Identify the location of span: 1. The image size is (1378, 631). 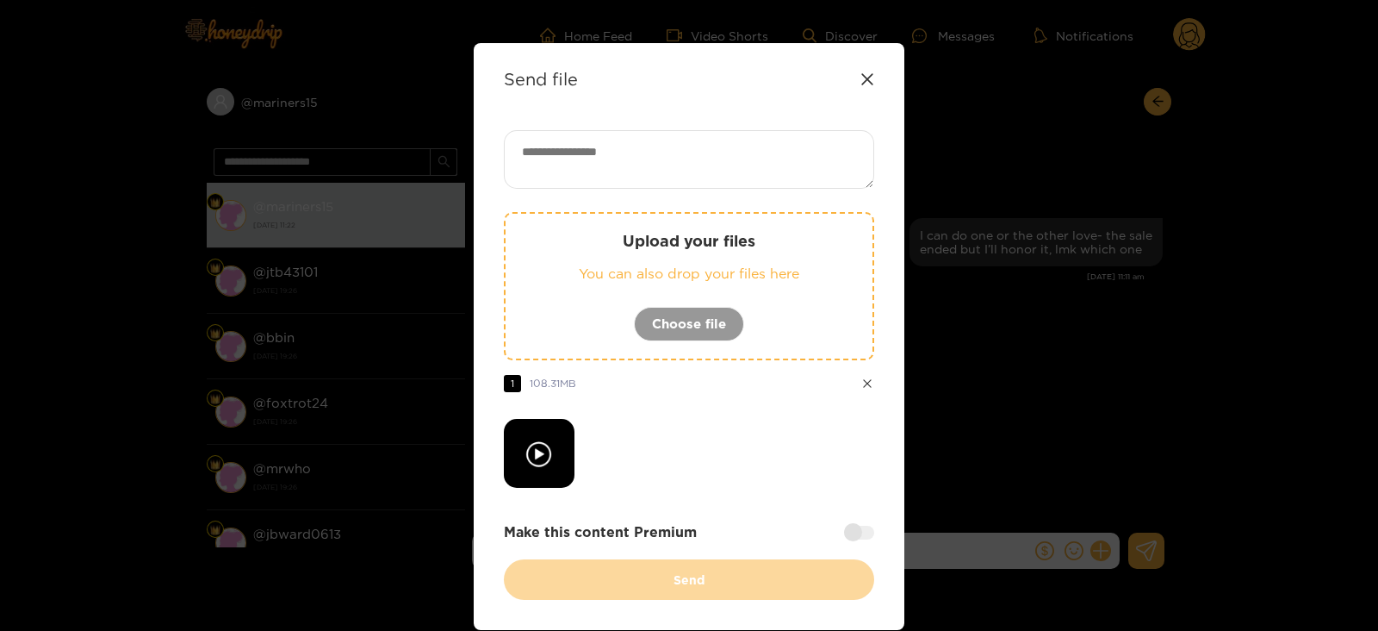
(513, 383).